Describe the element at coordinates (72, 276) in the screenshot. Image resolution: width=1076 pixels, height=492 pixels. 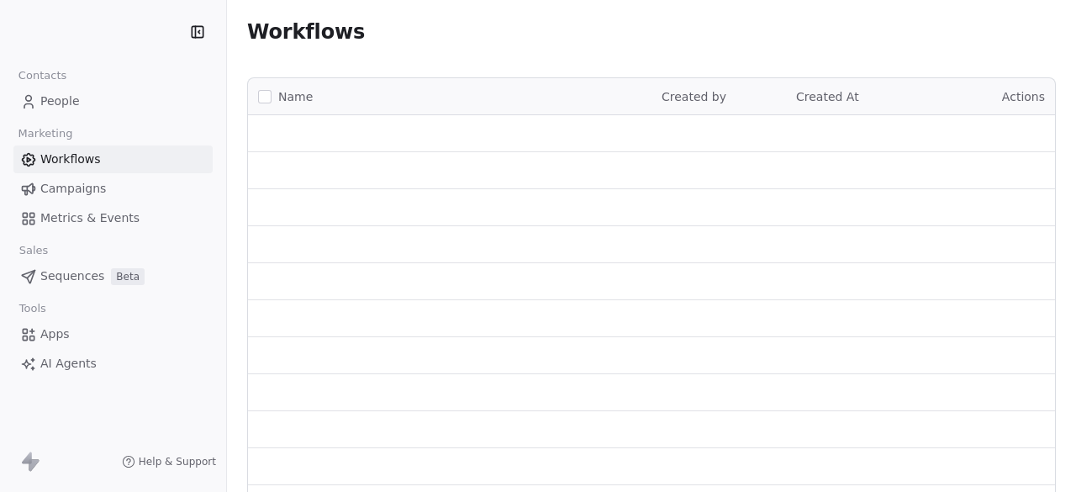
I see `span: Sequences` at that location.